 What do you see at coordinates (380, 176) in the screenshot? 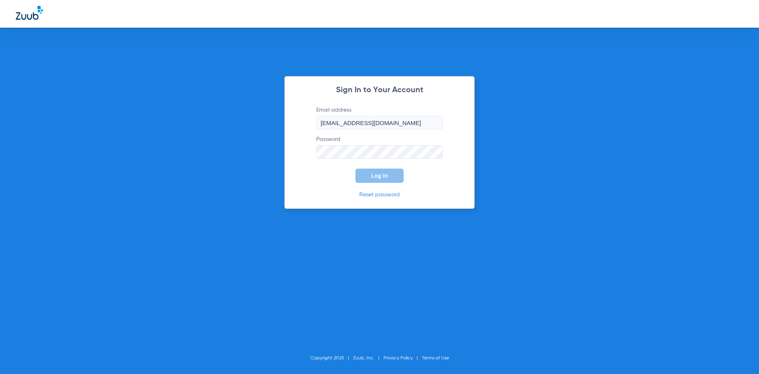
I see `span: Log In` at bounding box center [380, 176].